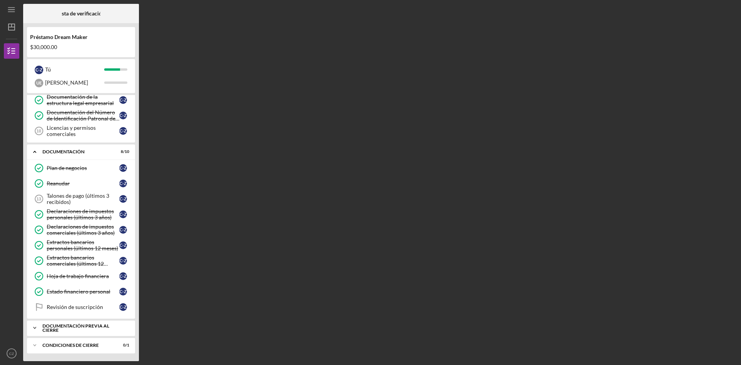  Describe the element at coordinates (81, 307) in the screenshot. I see `a: Revisión de suscripciónC-Z` at that location.